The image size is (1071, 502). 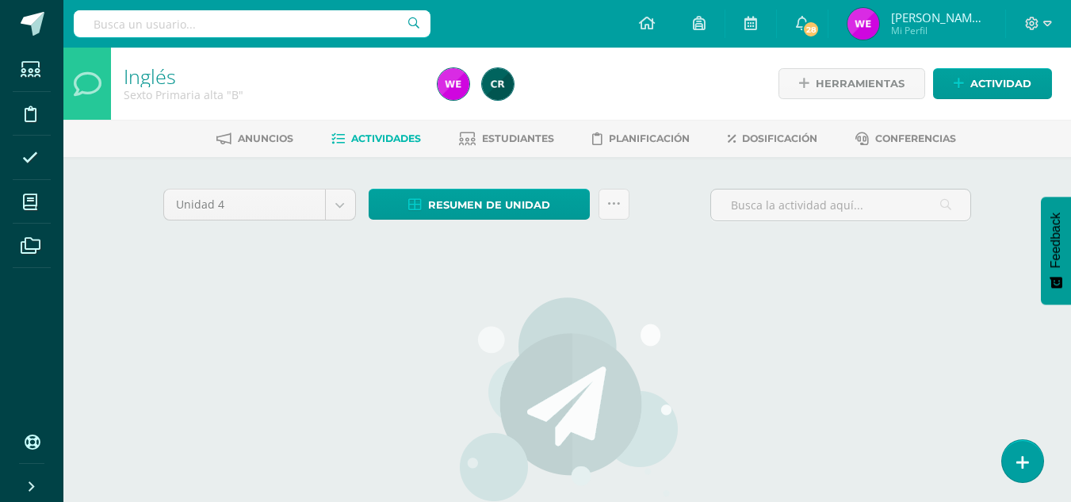 What do you see at coordinates (650, 138) in the screenshot?
I see `span: Planificación` at bounding box center [650, 138].